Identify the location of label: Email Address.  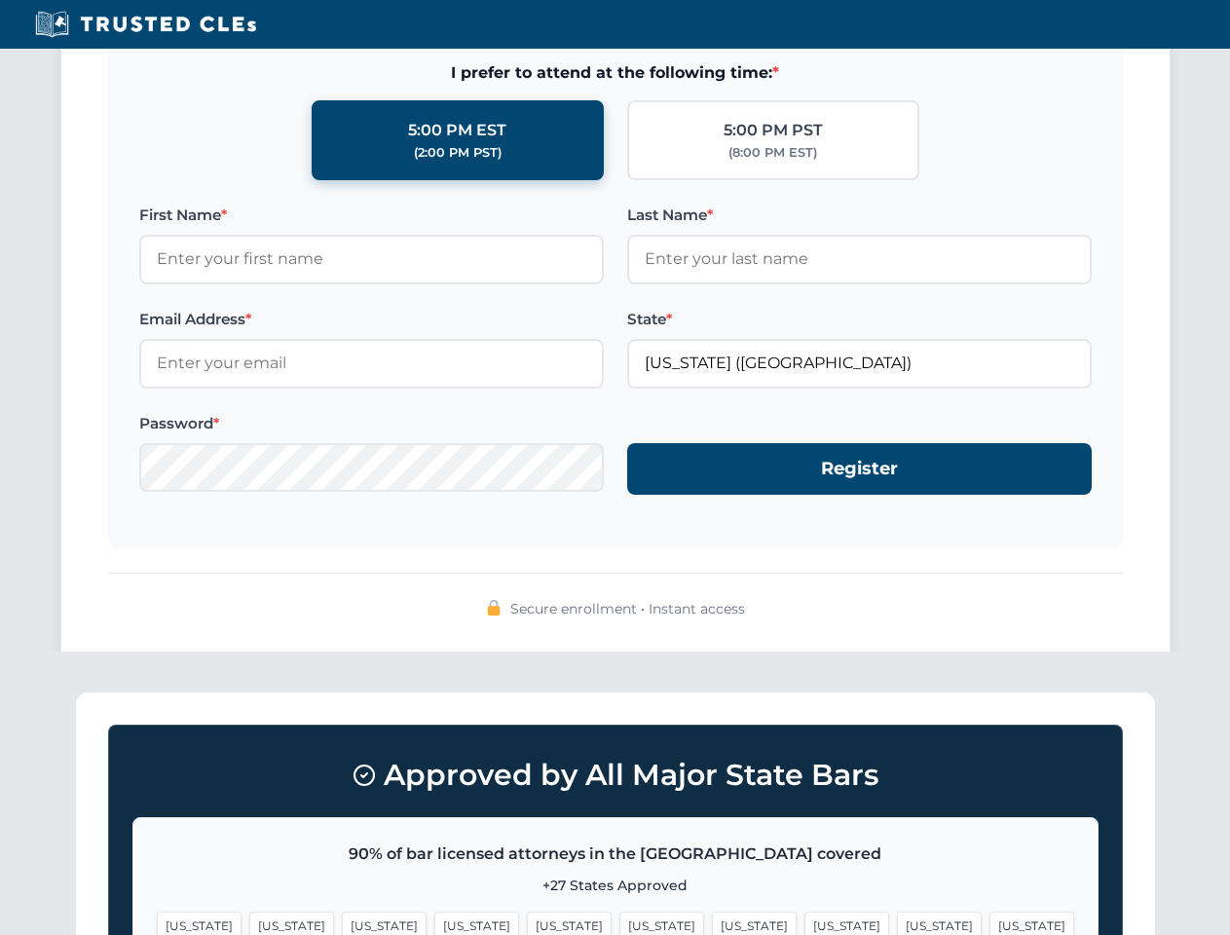
(371, 319).